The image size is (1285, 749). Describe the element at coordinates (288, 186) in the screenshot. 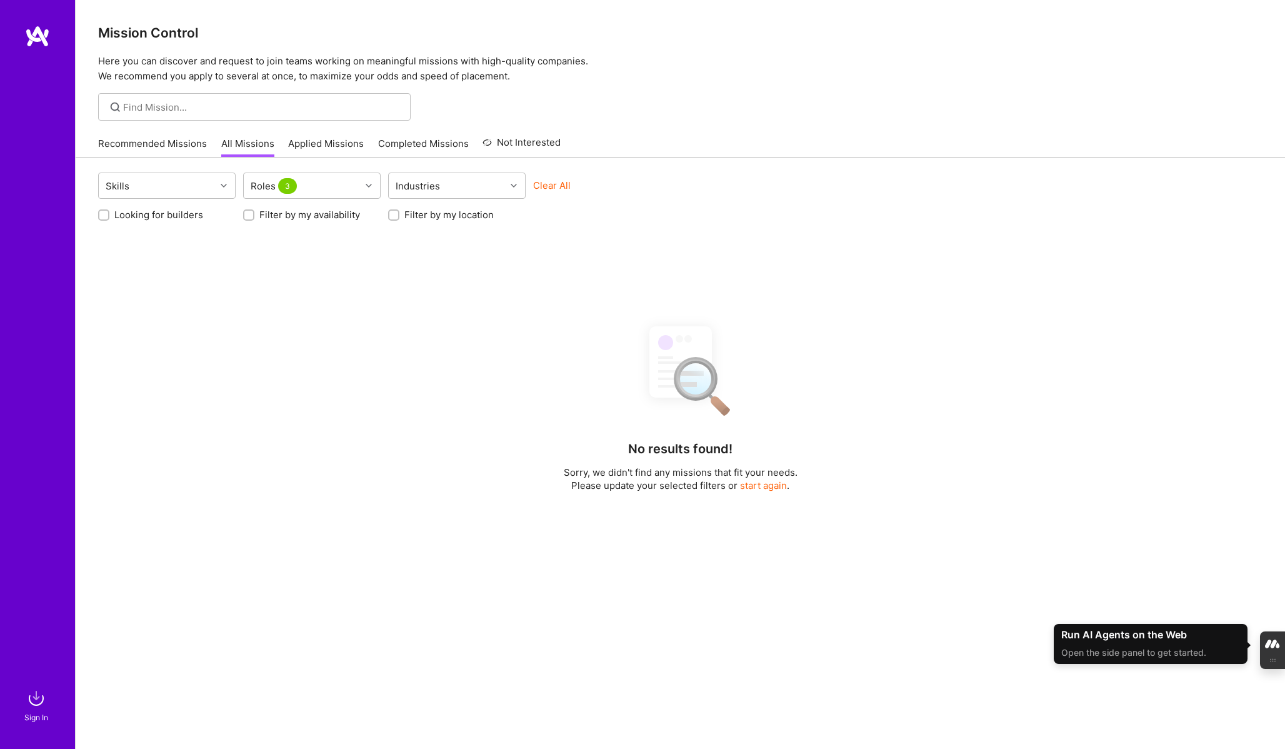

I see `span: 3` at that location.